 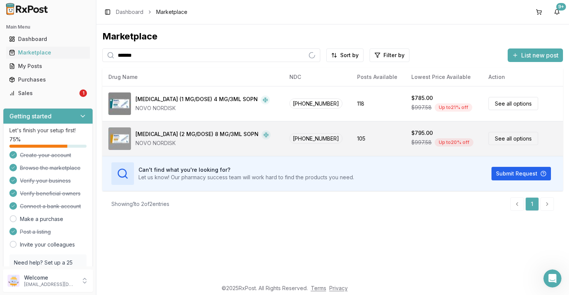 I want to click on div: Sales, so click(x=43, y=93).